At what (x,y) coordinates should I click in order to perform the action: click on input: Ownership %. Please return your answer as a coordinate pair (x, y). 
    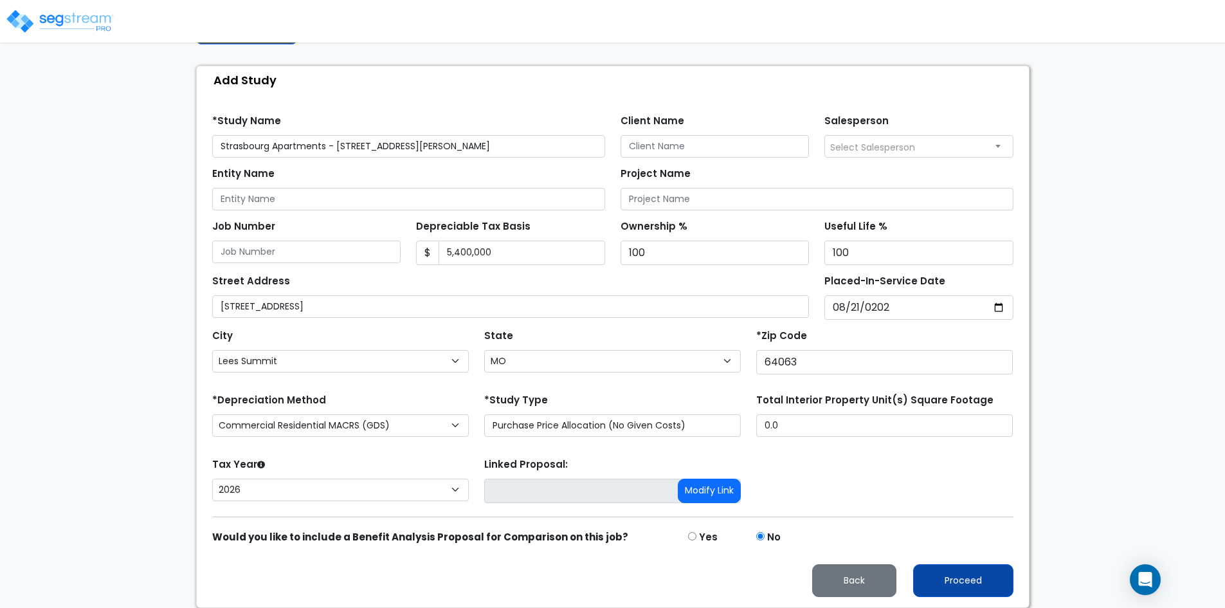
    Looking at the image, I should click on (715, 253).